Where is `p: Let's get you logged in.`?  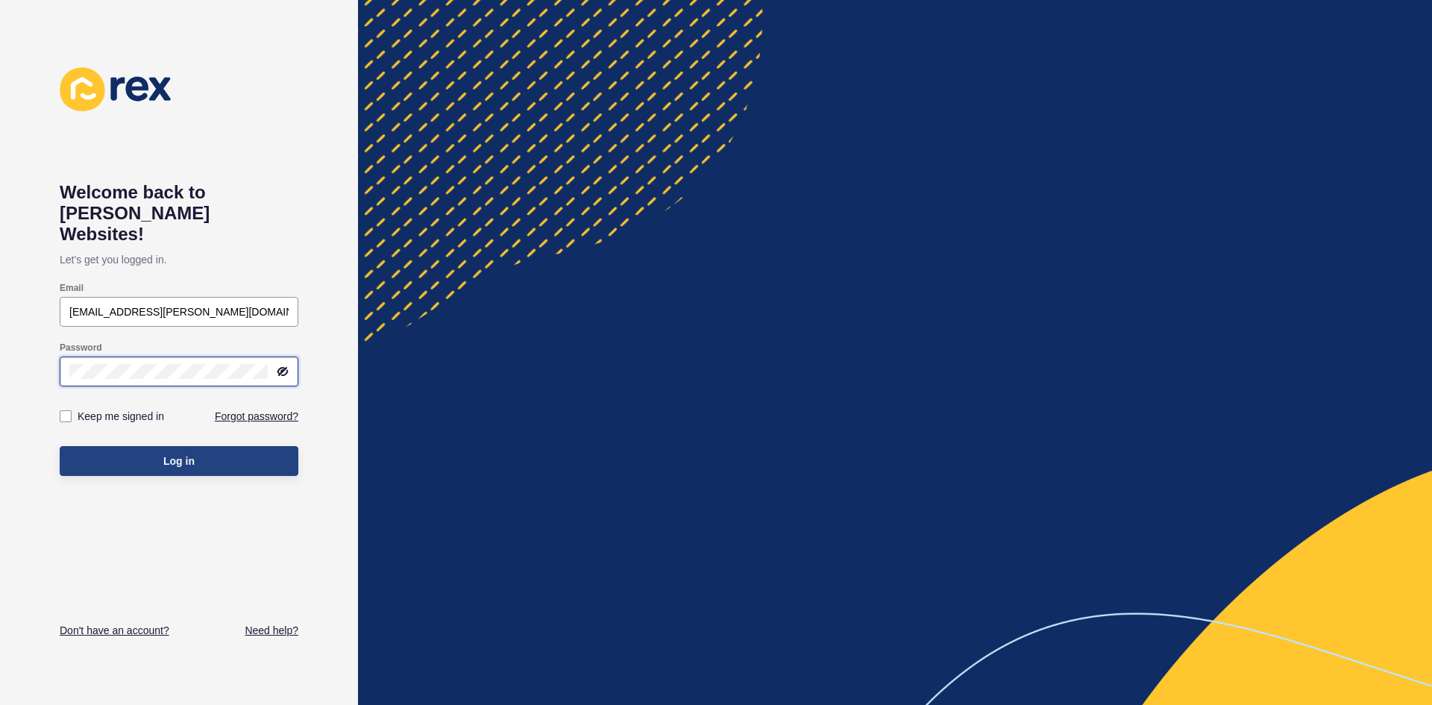
p: Let's get you logged in. is located at coordinates (179, 260).